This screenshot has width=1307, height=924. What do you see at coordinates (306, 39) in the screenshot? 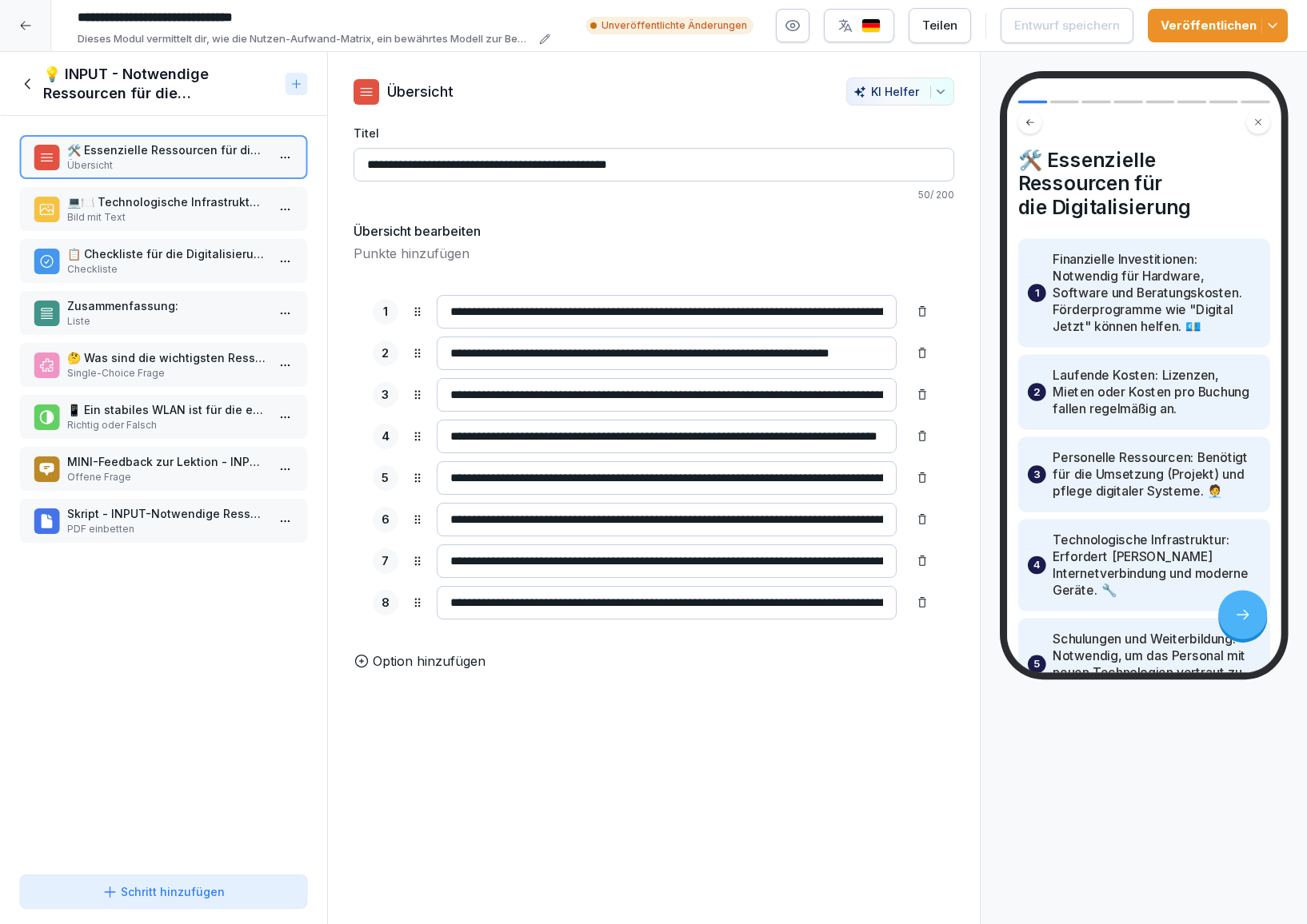
I see `p: Dieses Modul vermittelt dir, wie die Nutzen-Aufwand-Matrix, ein bewährtes Modell zur Bewertung un...` at bounding box center [306, 39].